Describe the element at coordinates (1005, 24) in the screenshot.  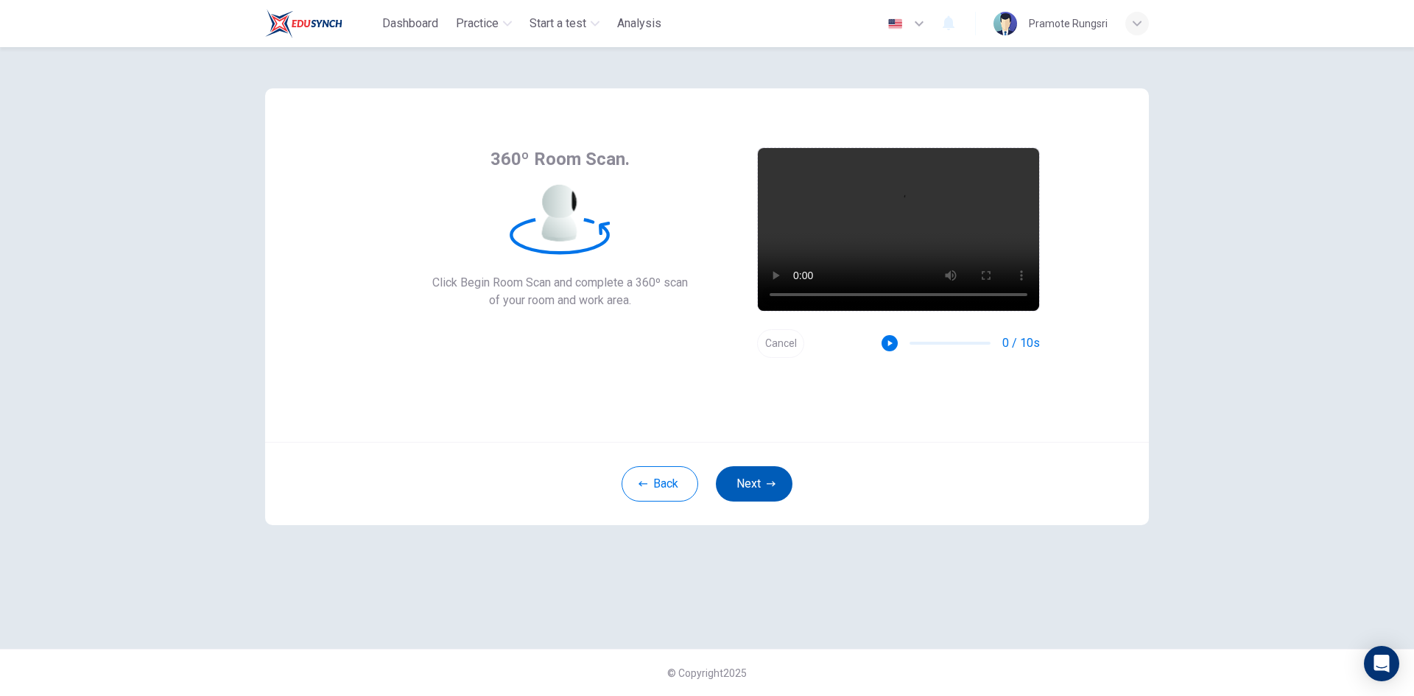
I see `img: Profile picture` at that location.